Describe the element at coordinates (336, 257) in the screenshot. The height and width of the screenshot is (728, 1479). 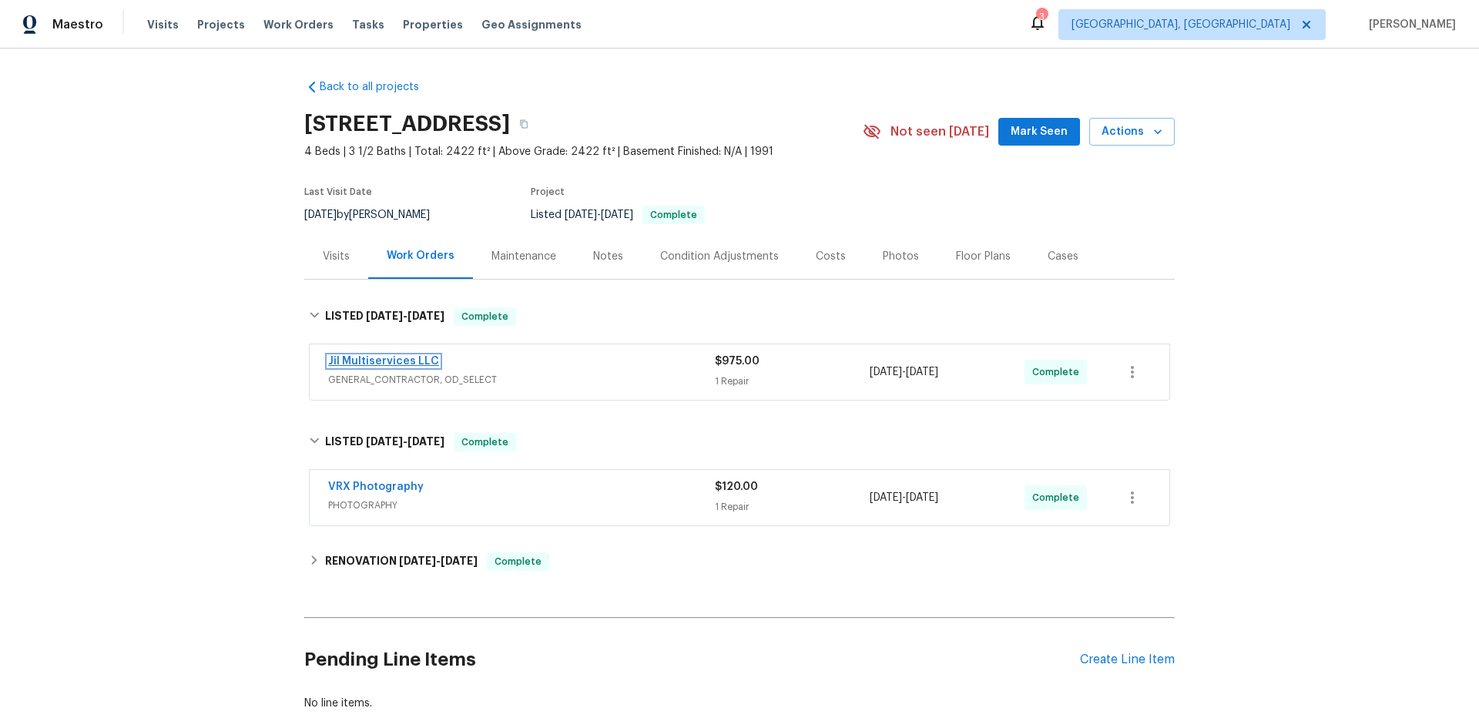
I see `div: Visits` at that location.